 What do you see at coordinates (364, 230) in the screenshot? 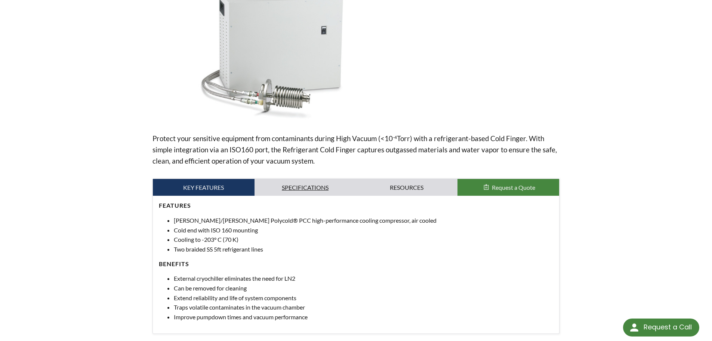
I see `li: Cold end with ISO 160 mounting` at bounding box center [364, 230].